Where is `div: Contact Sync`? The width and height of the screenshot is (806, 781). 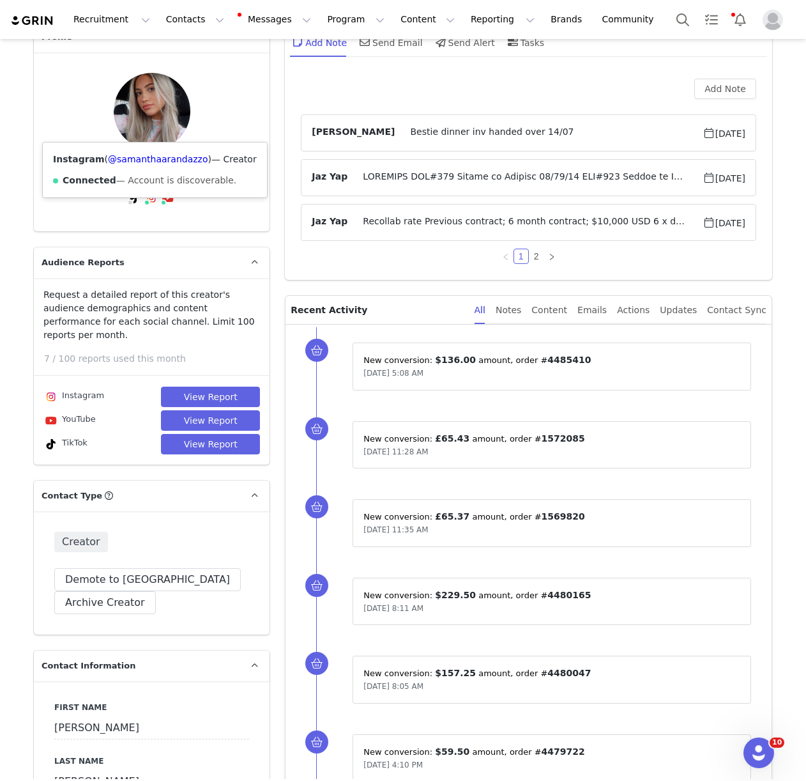 div: Contact Sync is located at coordinates (737, 310).